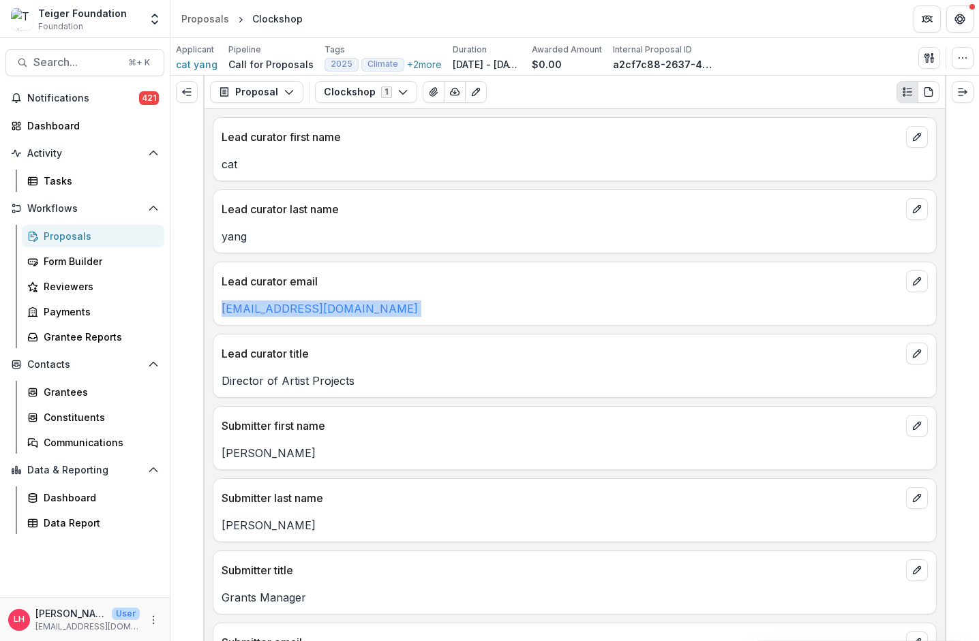 The height and width of the screenshot is (641, 979). I want to click on p: Lead curator email, so click(561, 282).